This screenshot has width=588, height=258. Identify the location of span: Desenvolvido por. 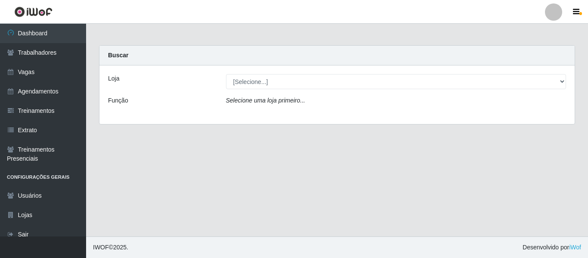
(552, 247).